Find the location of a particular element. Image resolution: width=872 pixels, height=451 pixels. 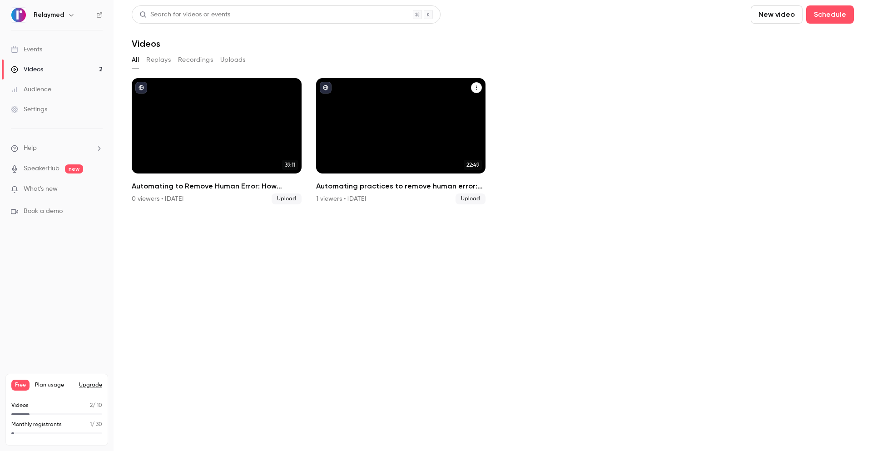

p: / 30 is located at coordinates (96, 425).